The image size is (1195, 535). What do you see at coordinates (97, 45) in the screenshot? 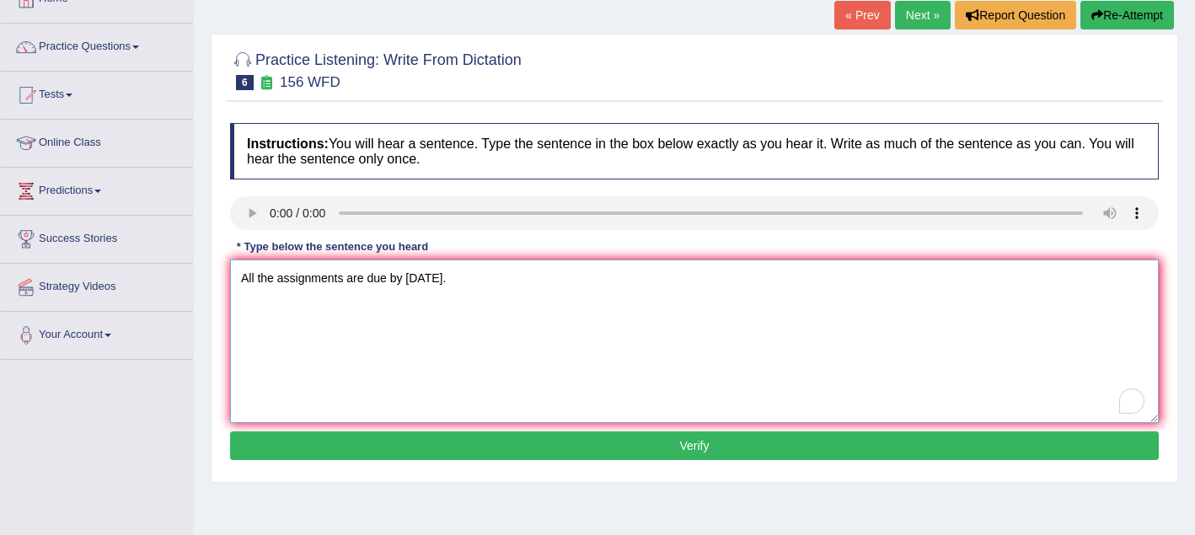
I see `a: Practice Questions` at bounding box center [97, 45].